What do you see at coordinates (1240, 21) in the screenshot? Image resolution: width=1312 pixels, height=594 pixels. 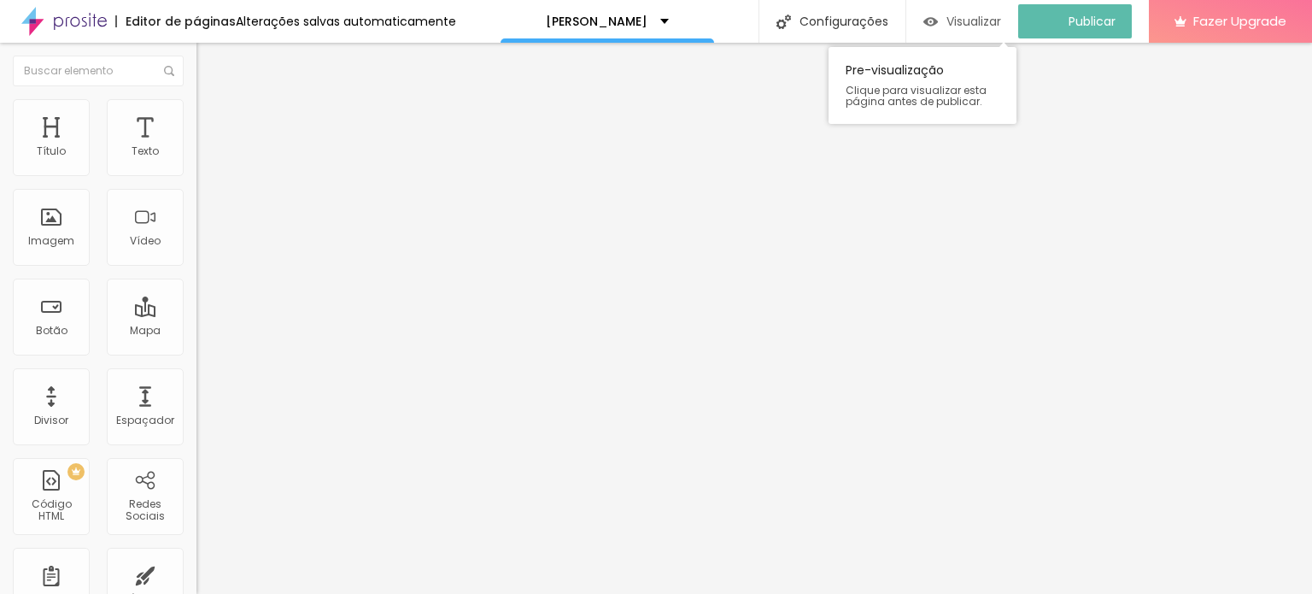 I see `span: Fazer Upgrade` at bounding box center [1240, 21].